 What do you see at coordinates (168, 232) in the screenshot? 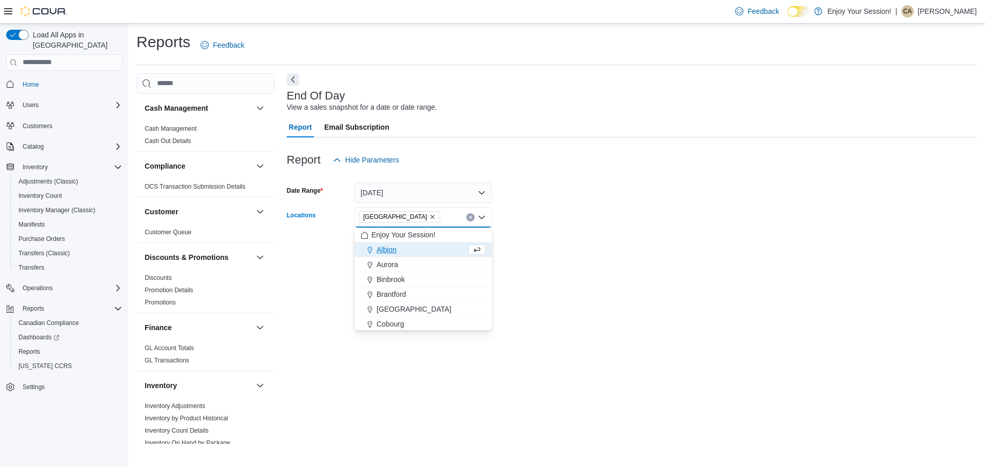
I see `span: Customer Queue` at bounding box center [168, 232].